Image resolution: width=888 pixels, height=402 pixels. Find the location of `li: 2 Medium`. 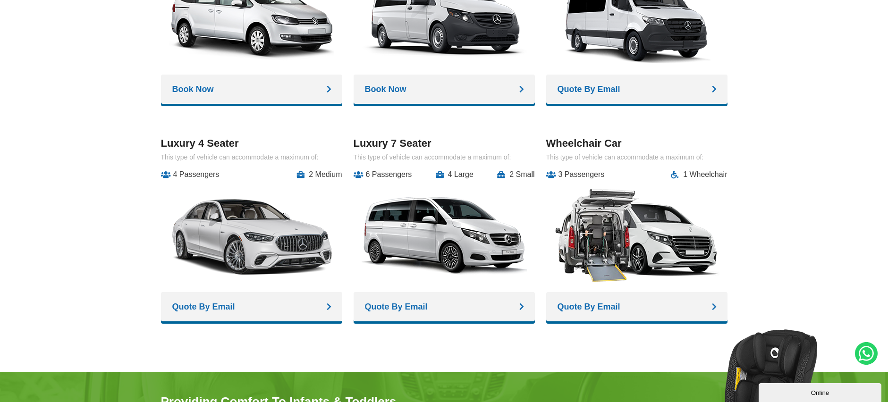

li: 2 Medium is located at coordinates (319, 175).